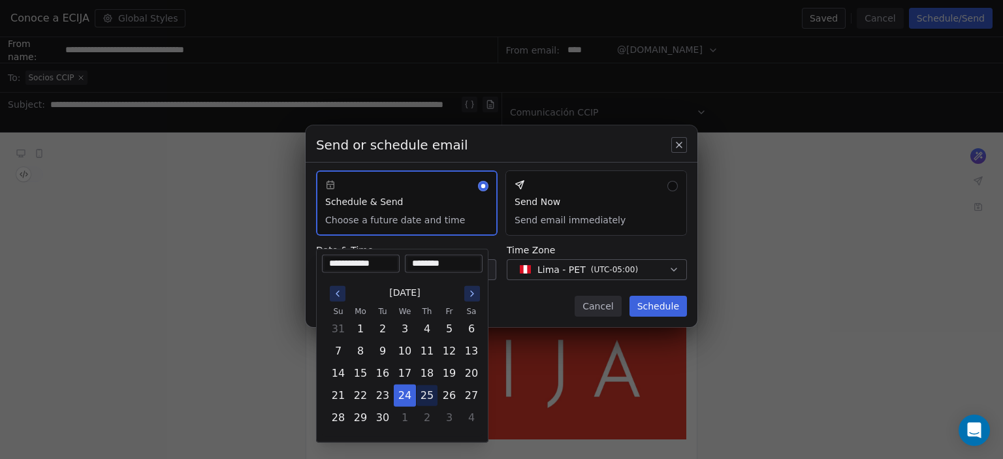  What do you see at coordinates (405, 312) in the screenshot?
I see `th: Wednesday` at bounding box center [405, 312].